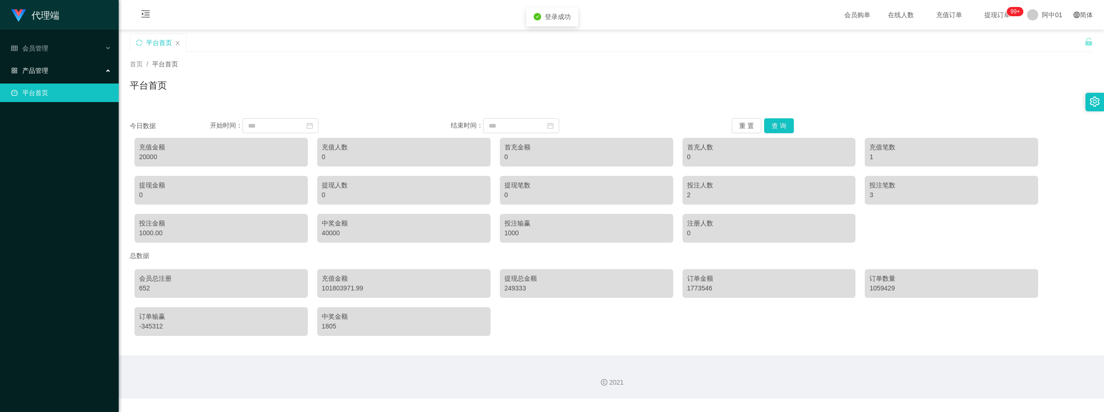 The image size is (1104, 412). What do you see at coordinates (611, 255) in the screenshot?
I see `div: 总数据` at bounding box center [611, 255].